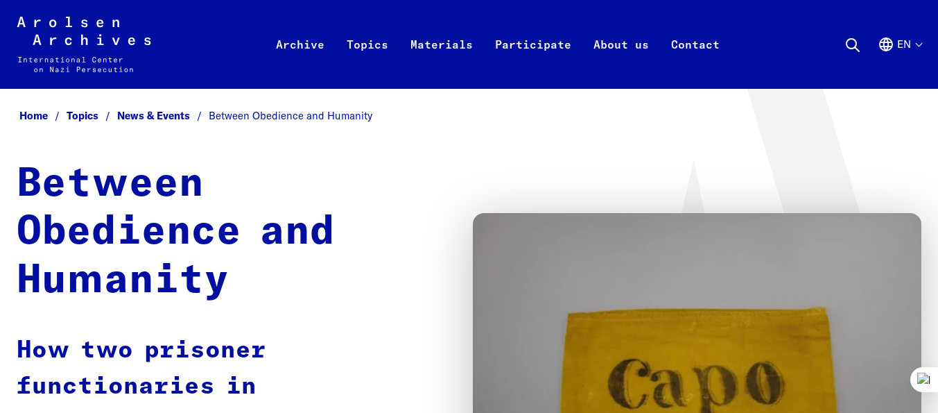 The width and height of the screenshot is (938, 413). Describe the element at coordinates (695, 61) in the screenshot. I see `a: Contact` at that location.